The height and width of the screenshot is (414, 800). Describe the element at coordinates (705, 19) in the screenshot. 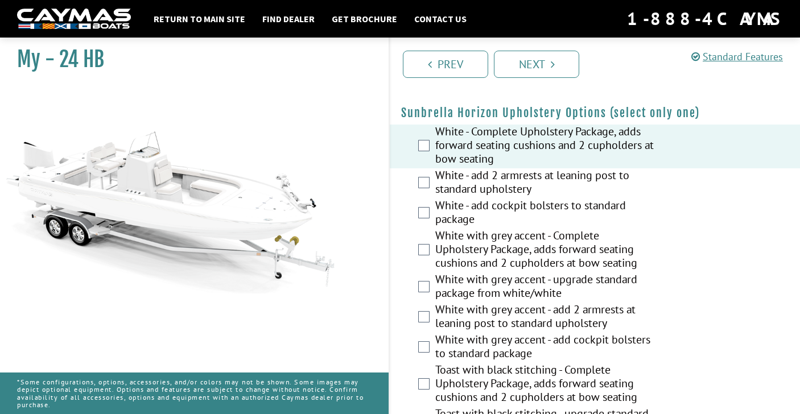

I see `div: 1-888-4CAYMAS` at that location.